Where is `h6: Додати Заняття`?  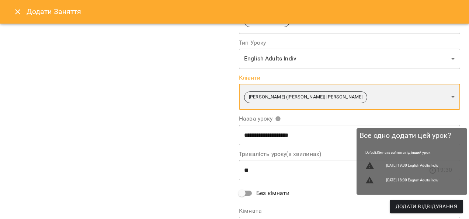
h6: Додати Заняття is located at coordinates (243, 11).